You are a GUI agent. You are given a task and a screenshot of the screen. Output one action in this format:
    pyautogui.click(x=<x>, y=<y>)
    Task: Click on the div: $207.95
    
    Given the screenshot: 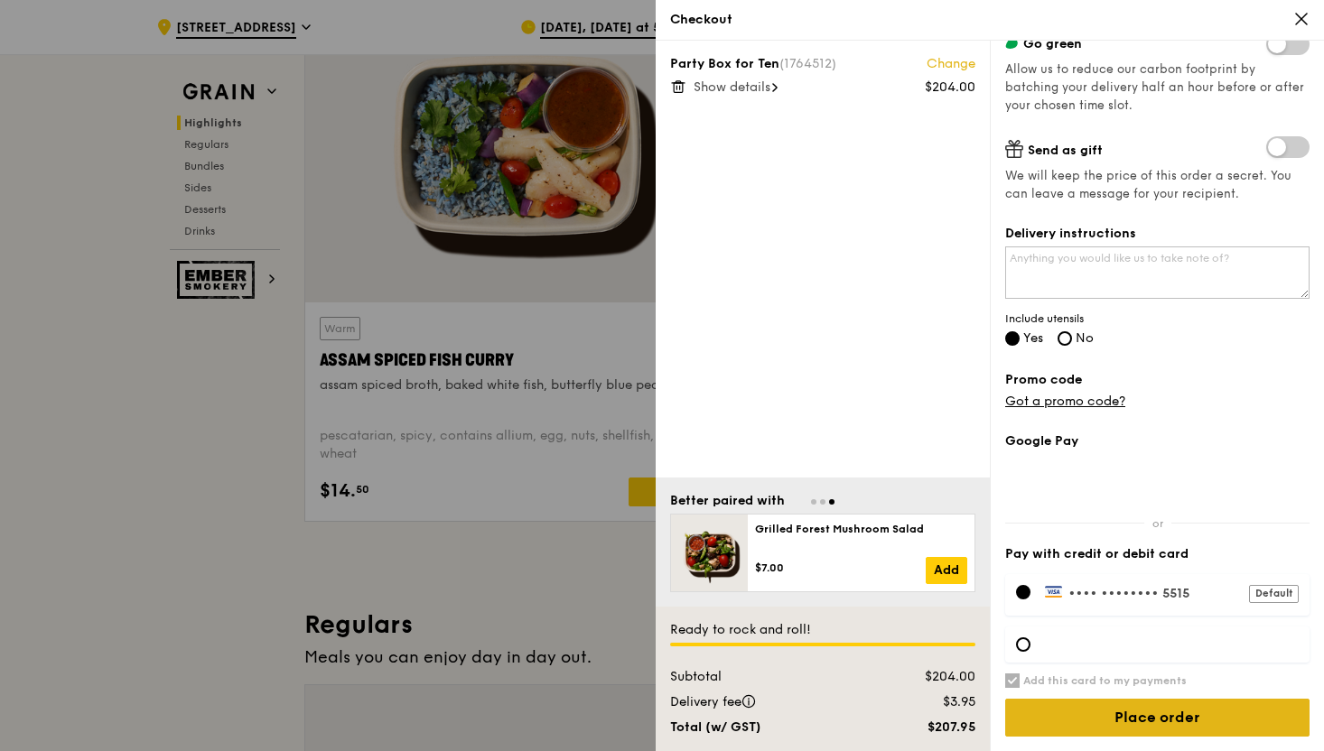 What is the action you would take?
    pyautogui.click(x=931, y=728)
    